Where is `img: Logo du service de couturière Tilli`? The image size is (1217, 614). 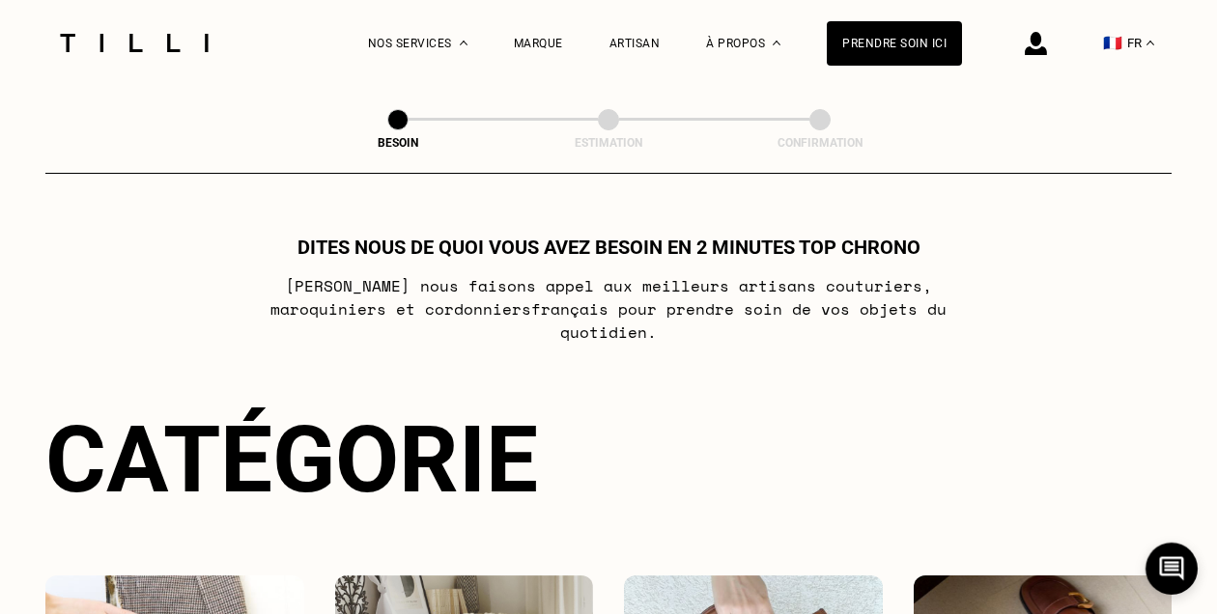
img: Logo du service de couturière Tilli is located at coordinates (134, 42).